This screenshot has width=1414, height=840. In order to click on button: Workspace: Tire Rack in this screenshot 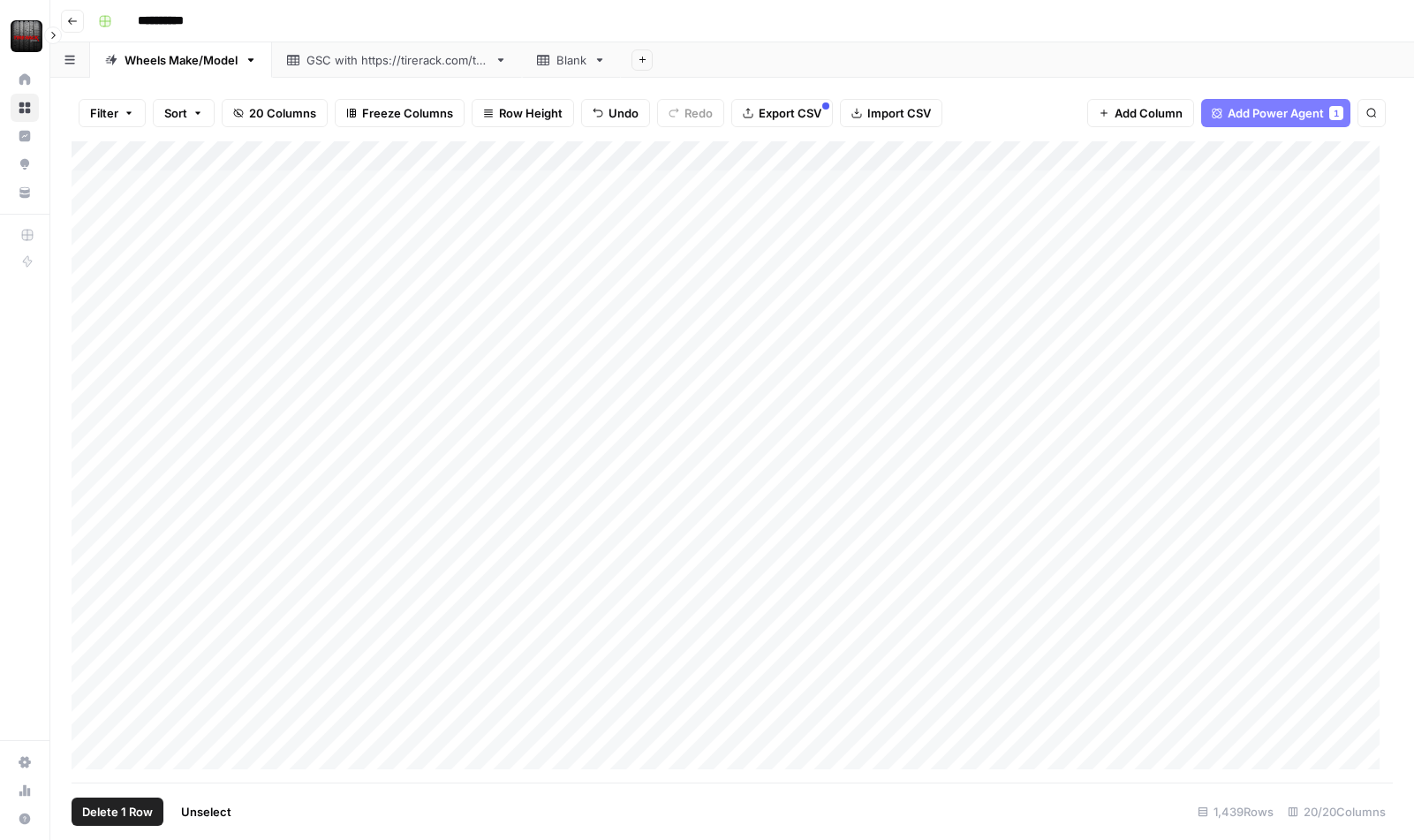, I will do `click(25, 36)`.